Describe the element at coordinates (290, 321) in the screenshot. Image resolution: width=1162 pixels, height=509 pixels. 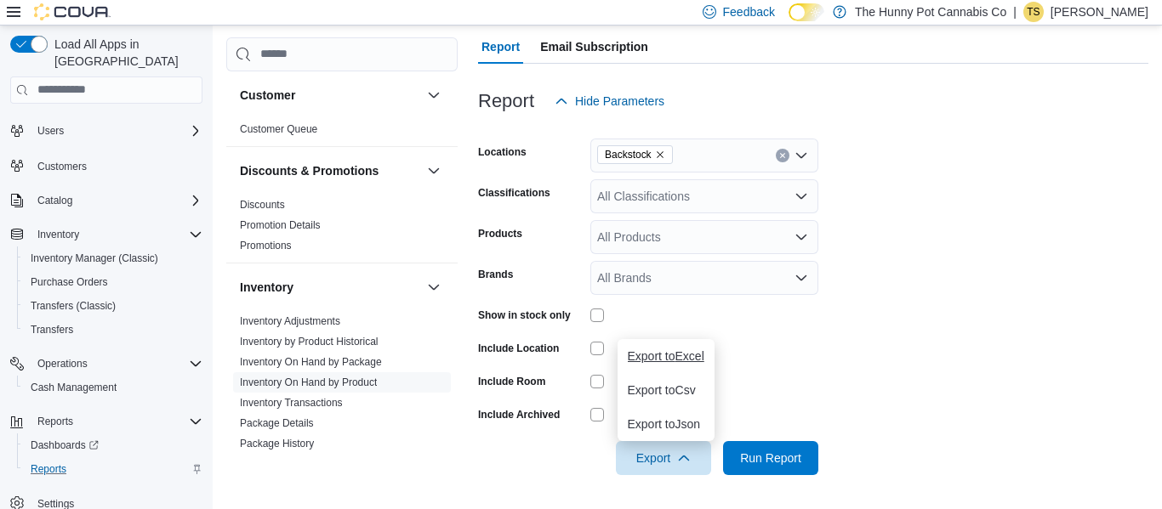
I see `a: Inventory Adjustments` at that location.